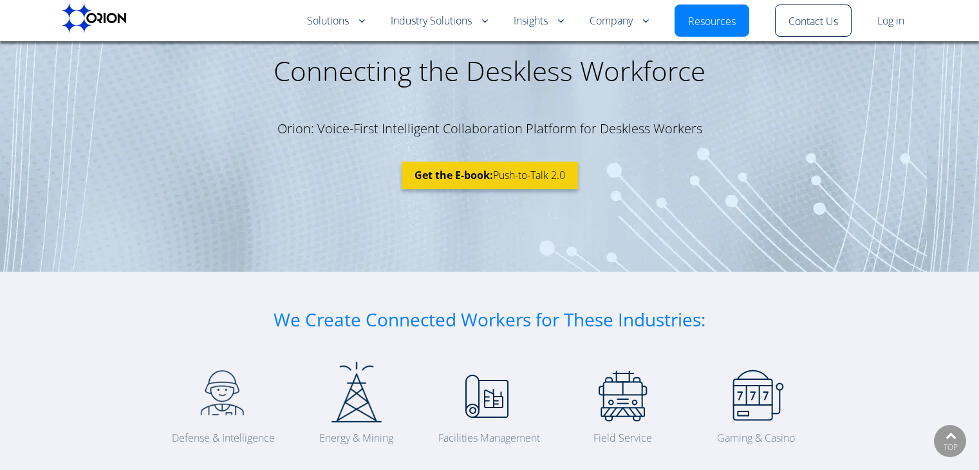 The image size is (979, 470). I want to click on img: Facilities Management Communications - Orion, so click(489, 395).